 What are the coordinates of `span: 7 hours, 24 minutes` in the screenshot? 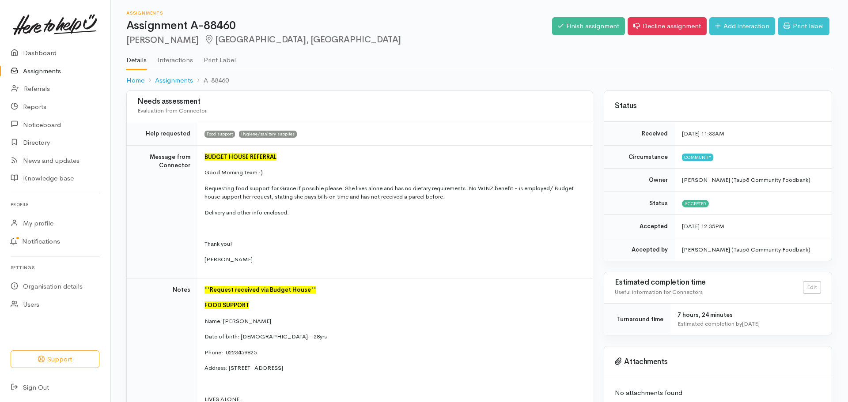 It's located at (705, 315).